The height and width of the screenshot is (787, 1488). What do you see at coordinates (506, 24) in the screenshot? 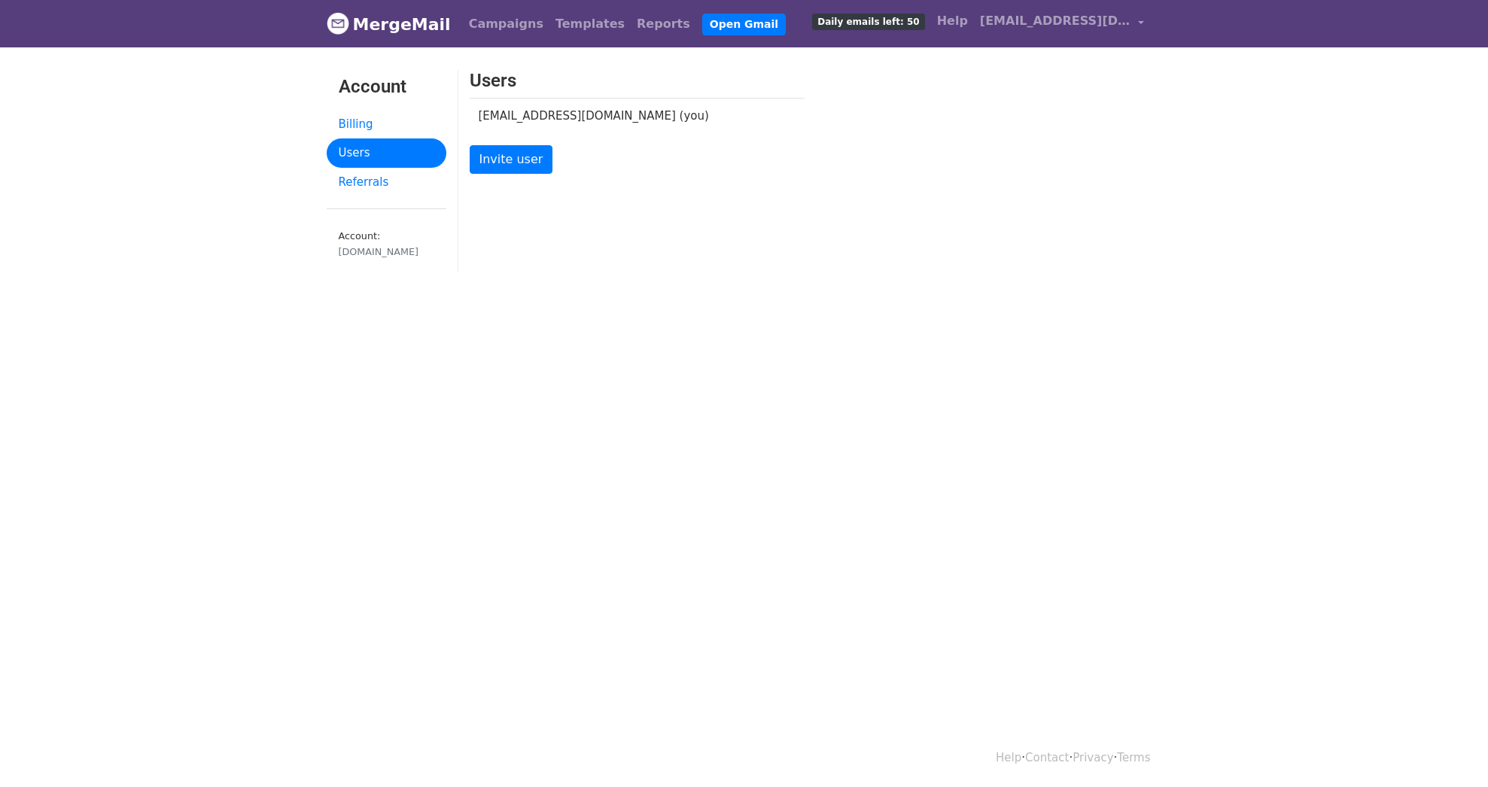
I see `a: Campaigns` at bounding box center [506, 24].